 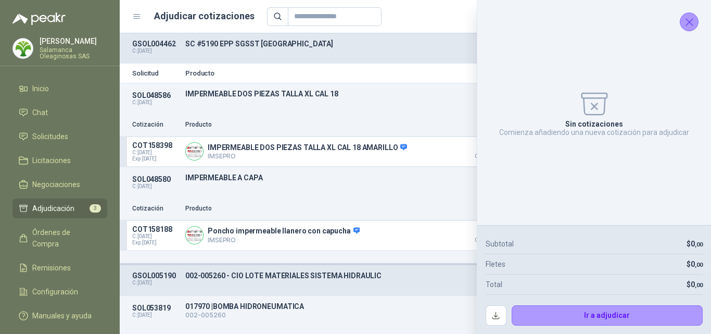 I want to click on span: Negociaciones, so click(x=56, y=184).